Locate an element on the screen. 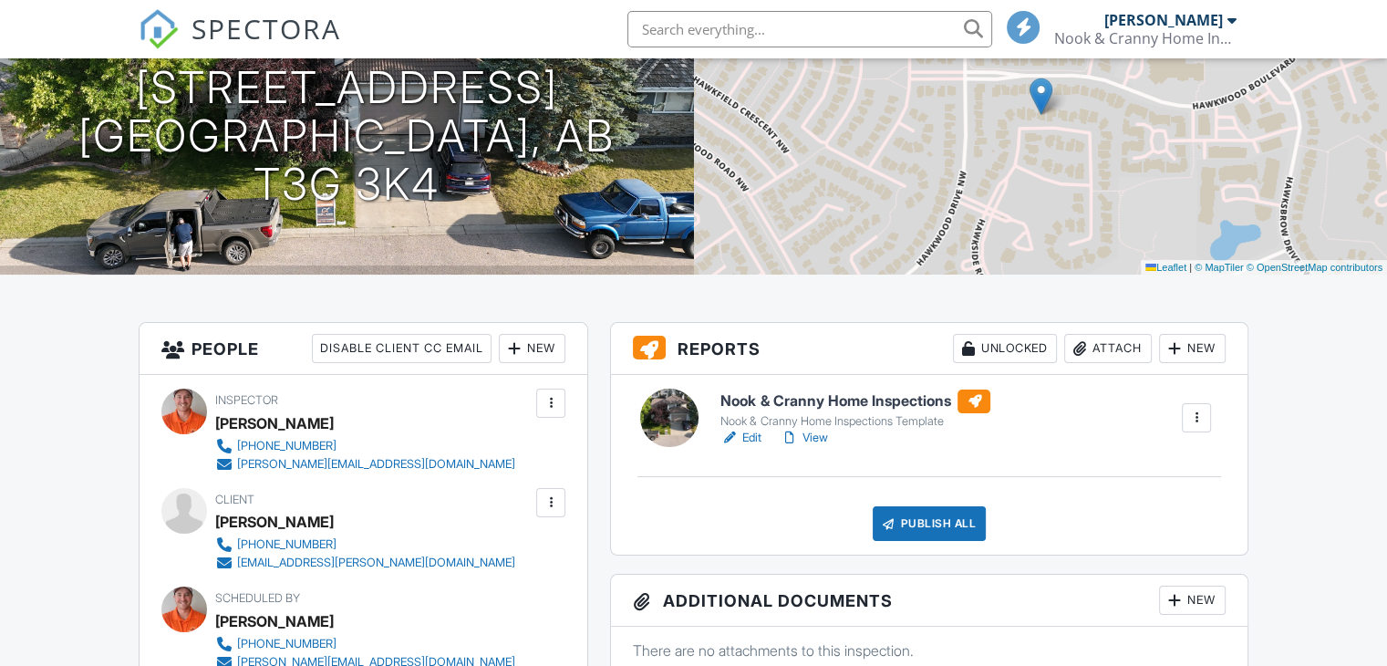  div: Disable Client CC Email is located at coordinates (401, 348).